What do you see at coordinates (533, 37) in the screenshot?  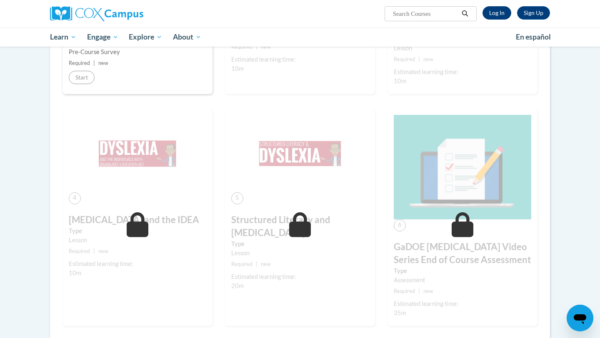 I see `a: En español` at bounding box center [533, 37].